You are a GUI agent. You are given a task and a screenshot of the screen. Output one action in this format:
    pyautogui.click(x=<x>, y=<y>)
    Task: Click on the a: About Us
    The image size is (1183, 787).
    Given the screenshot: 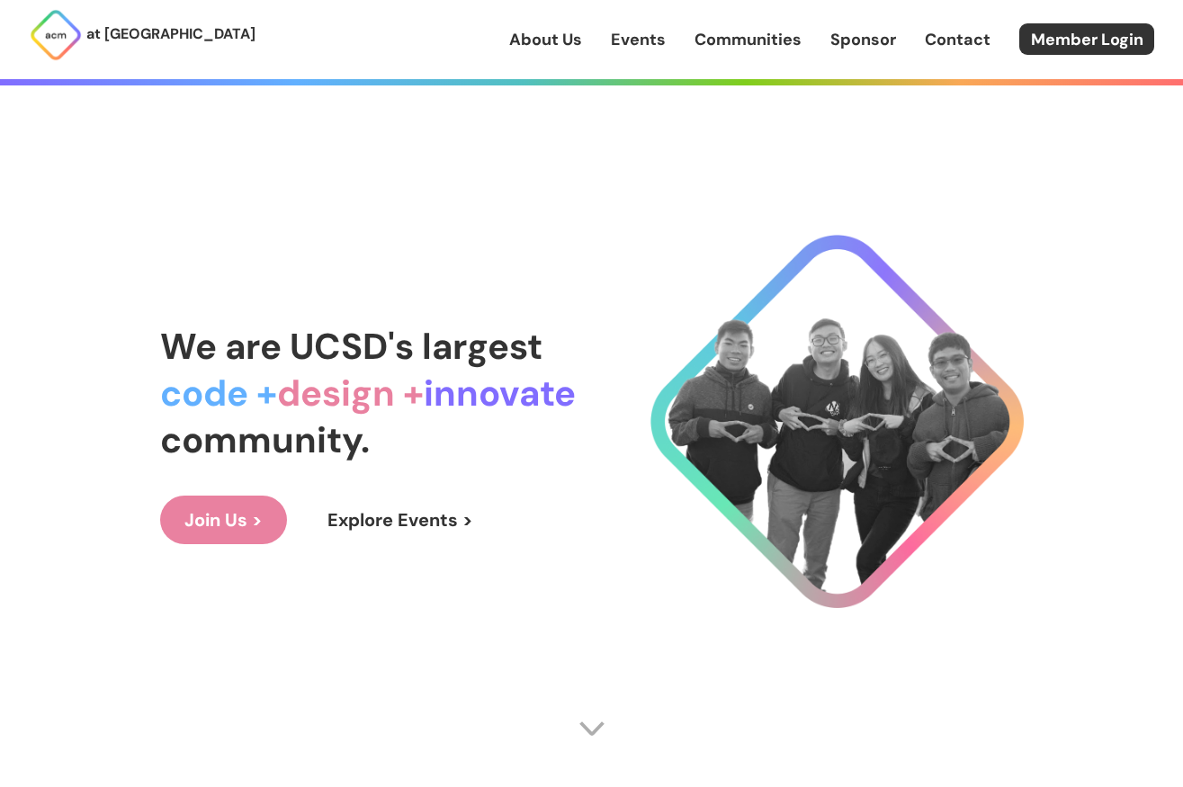 What is the action you would take?
    pyautogui.click(x=545, y=40)
    